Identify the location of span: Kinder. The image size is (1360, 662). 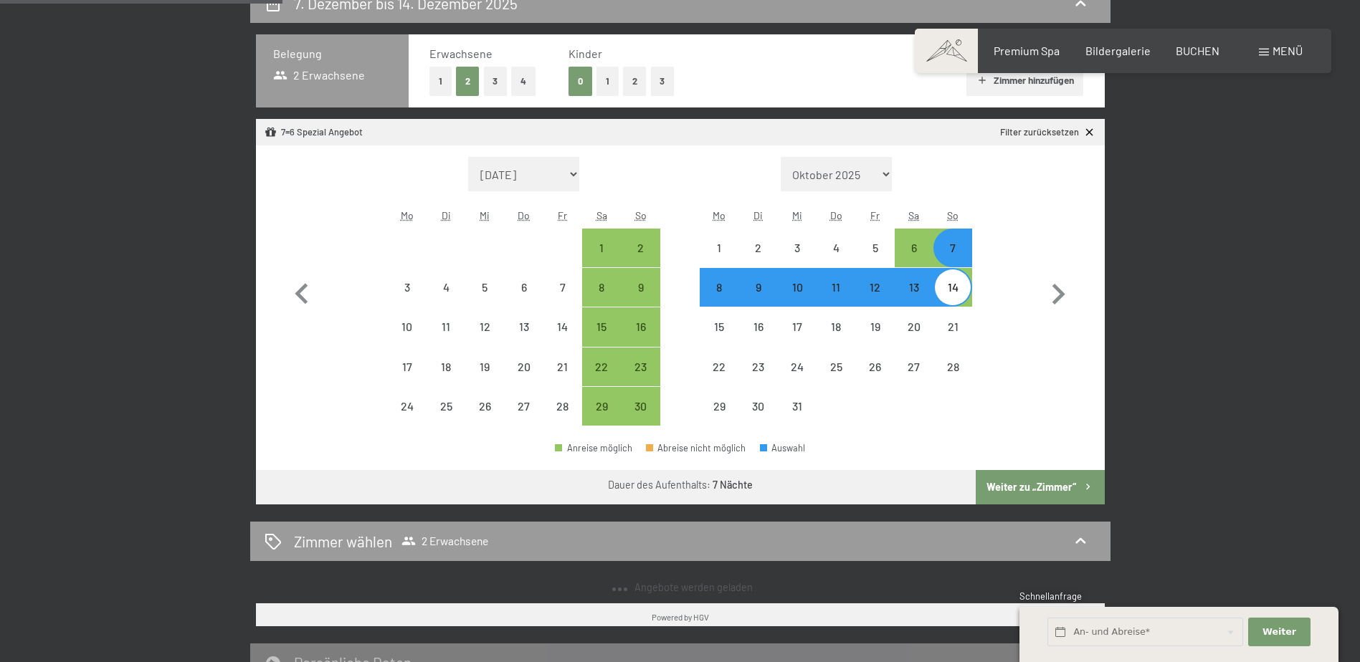
(585, 53).